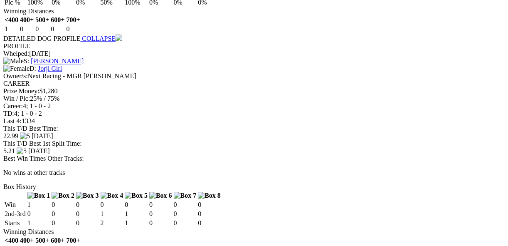 The width and height of the screenshot is (508, 246). Describe the element at coordinates (12, 121) in the screenshot. I see `span: Last 4:` at that location.